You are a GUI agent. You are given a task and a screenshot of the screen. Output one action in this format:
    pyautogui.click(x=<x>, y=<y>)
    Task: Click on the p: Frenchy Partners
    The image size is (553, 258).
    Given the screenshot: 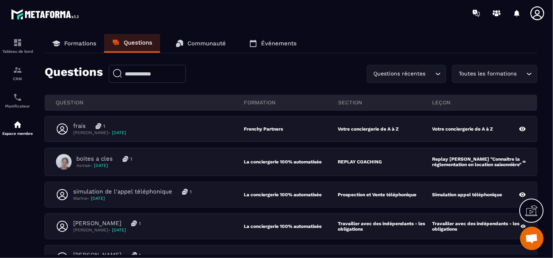 What is the action you would take?
    pyautogui.click(x=291, y=129)
    